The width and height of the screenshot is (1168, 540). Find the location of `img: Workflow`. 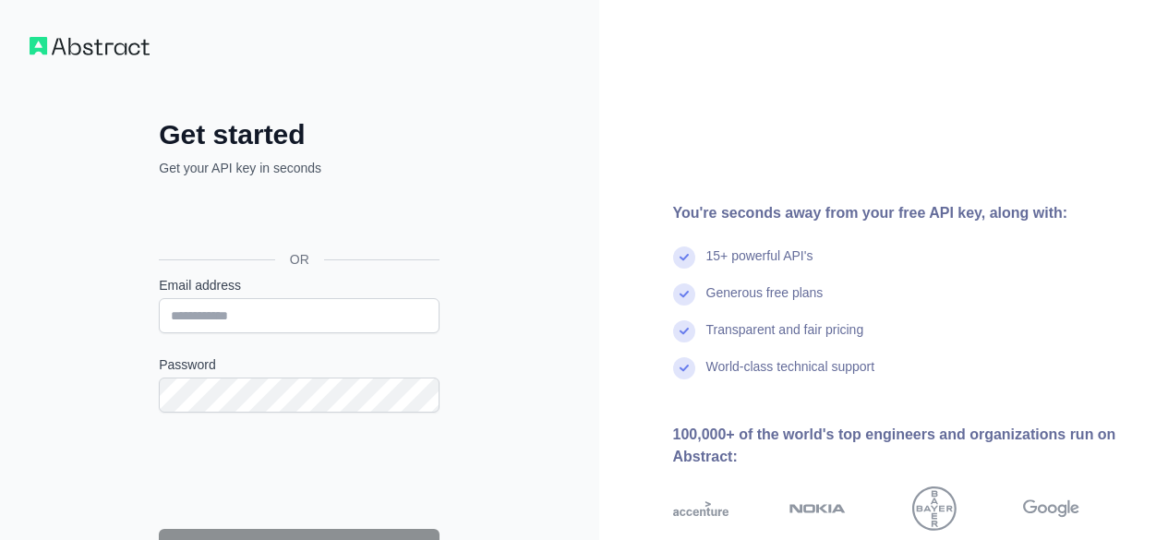

img: Workflow is located at coordinates (90, 46).